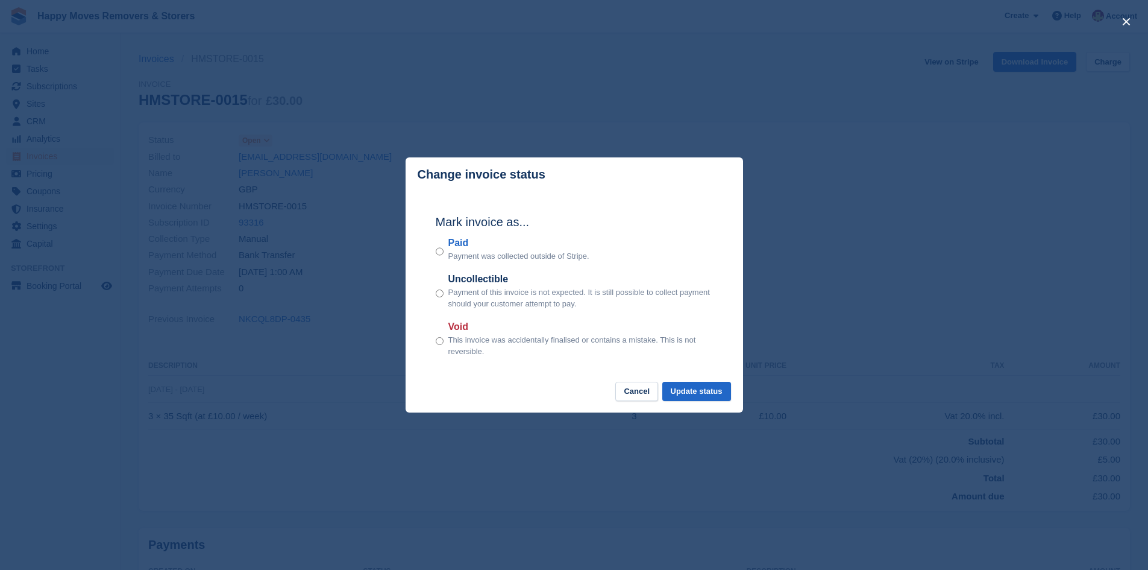 The height and width of the screenshot is (570, 1148). What do you see at coordinates (697, 391) in the screenshot?
I see `button: Update status` at bounding box center [697, 391].